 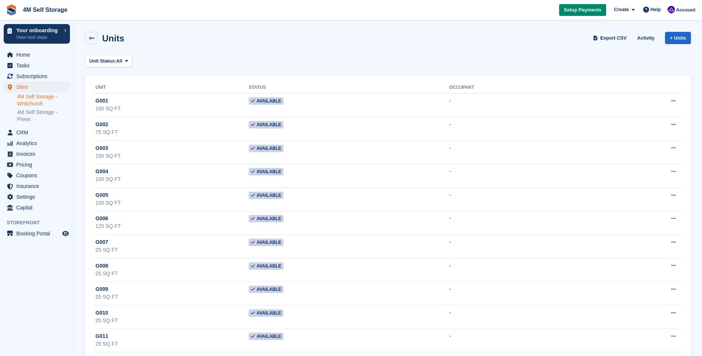 I want to click on span: Invoices, so click(x=38, y=154).